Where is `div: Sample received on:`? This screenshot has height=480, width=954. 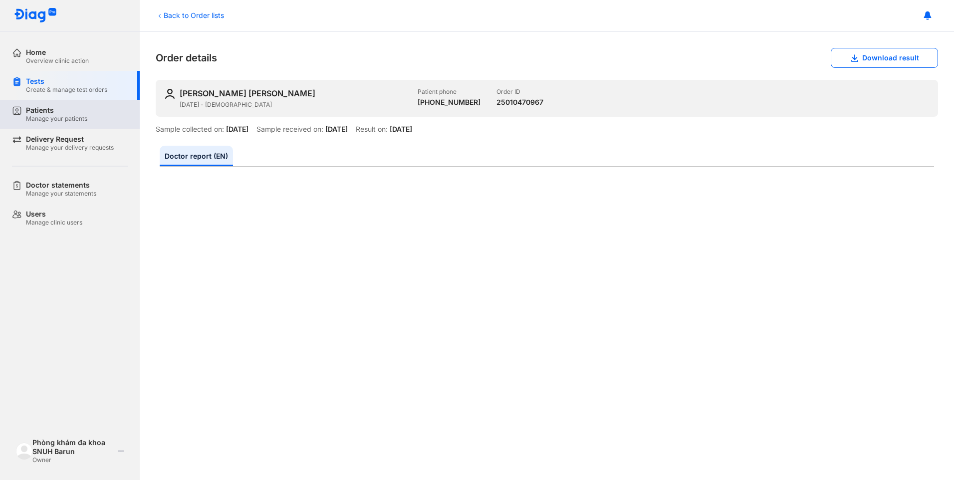
div: Sample received on: is located at coordinates (290, 129).